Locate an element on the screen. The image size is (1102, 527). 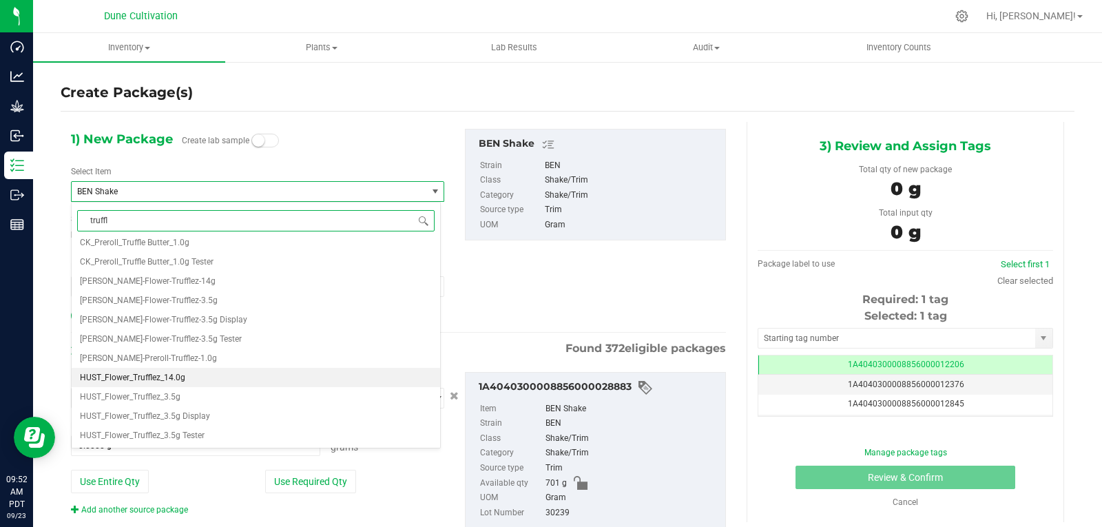
inline-svg: Analytics is located at coordinates (17, 76).